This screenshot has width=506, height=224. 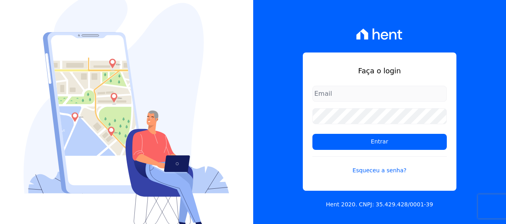 What do you see at coordinates (380, 165) in the screenshot?
I see `a: Esqueceu a senha?` at bounding box center [380, 165].